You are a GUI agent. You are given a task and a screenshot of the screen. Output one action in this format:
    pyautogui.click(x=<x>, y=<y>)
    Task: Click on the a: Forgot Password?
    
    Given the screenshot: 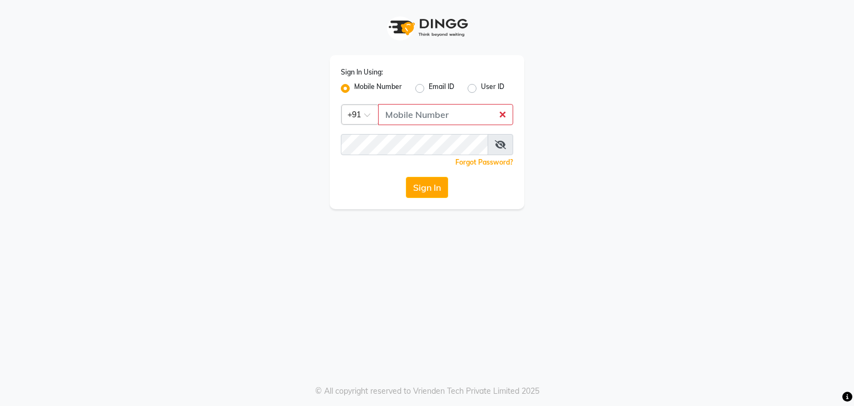 What is the action you would take?
    pyautogui.click(x=484, y=162)
    